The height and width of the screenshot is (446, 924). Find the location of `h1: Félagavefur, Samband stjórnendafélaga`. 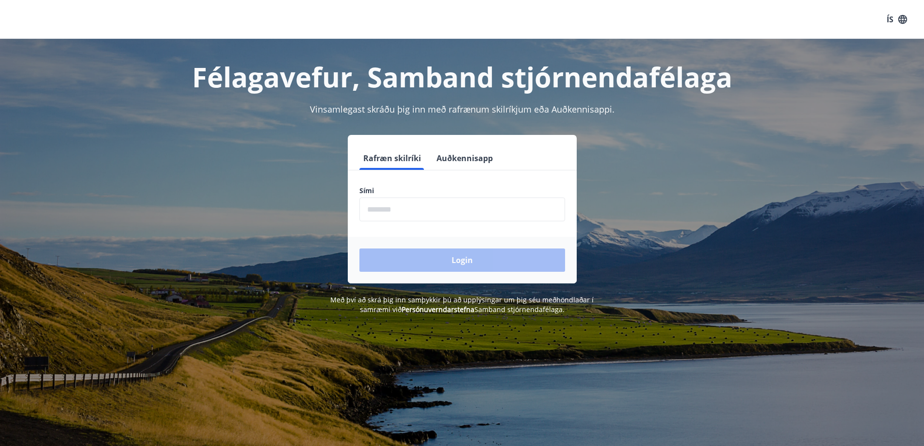

h1: Félagavefur, Samband stjórnendafélaga is located at coordinates (462, 77).